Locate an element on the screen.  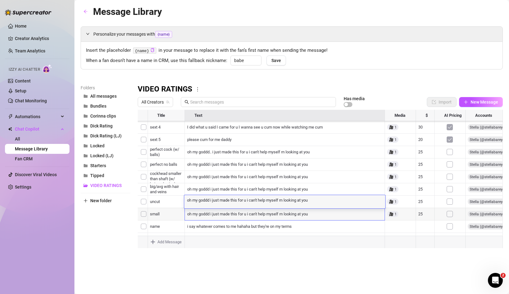
input: Search messages is located at coordinates (261, 102).